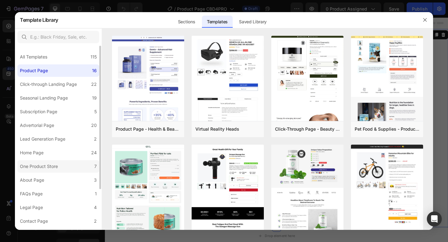  What do you see at coordinates (253, 22) in the screenshot?
I see `div: Saved Library` at bounding box center [253, 22].